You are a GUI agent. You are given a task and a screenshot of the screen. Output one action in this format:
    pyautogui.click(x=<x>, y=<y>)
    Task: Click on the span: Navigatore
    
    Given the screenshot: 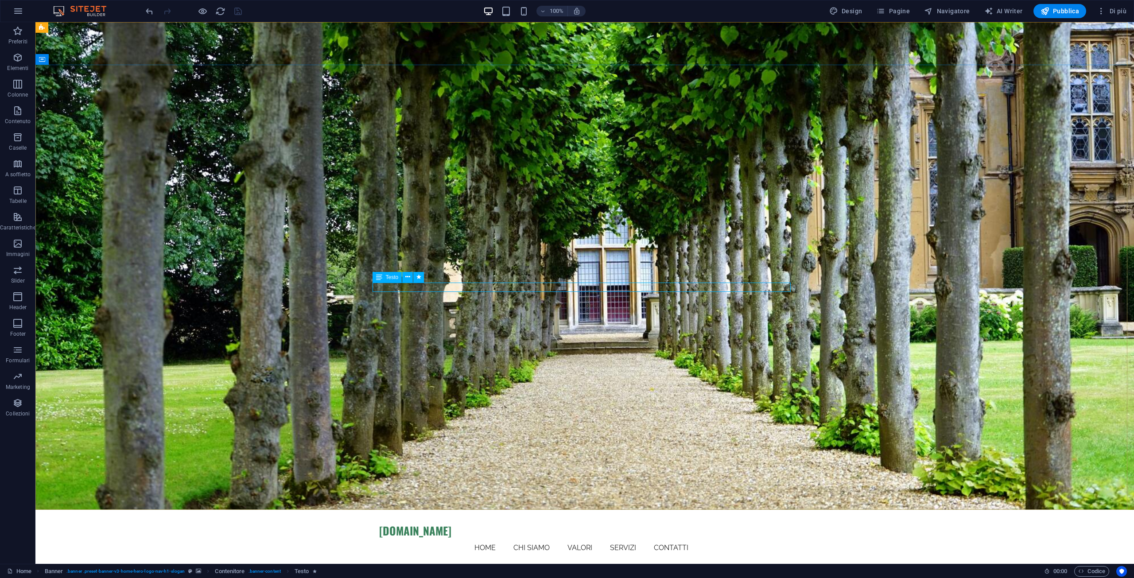 What is the action you would take?
    pyautogui.click(x=947, y=11)
    